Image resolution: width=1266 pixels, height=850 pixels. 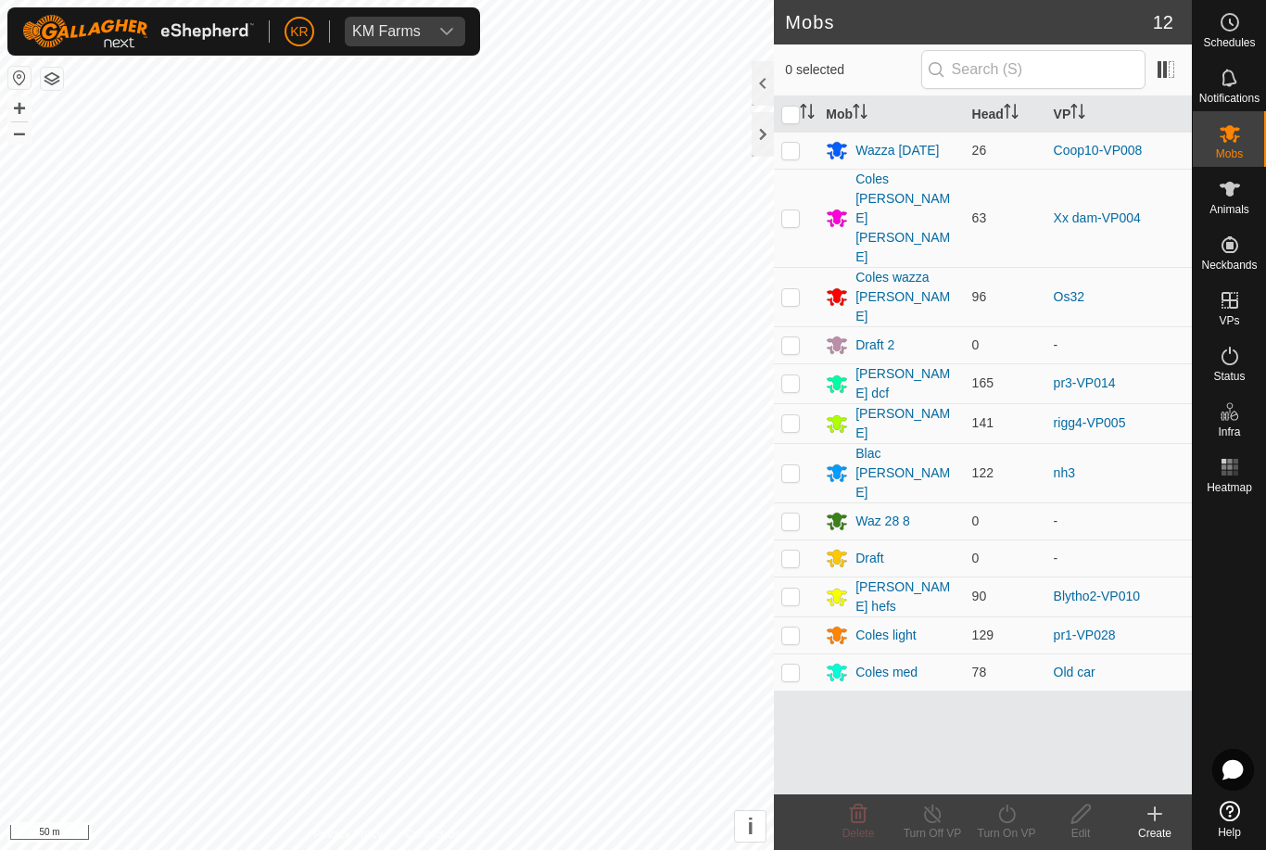 What do you see at coordinates (138, 32) in the screenshot?
I see `img: Gallagher Logo` at bounding box center [138, 32].